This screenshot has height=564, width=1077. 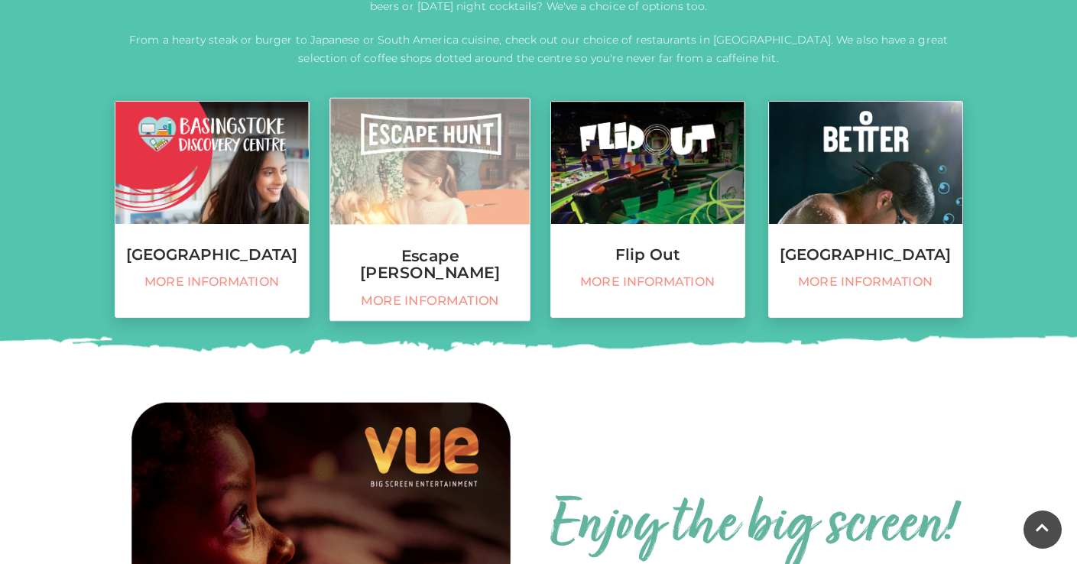 I want to click on h2: Enjoy the big screen!, so click(x=753, y=527).